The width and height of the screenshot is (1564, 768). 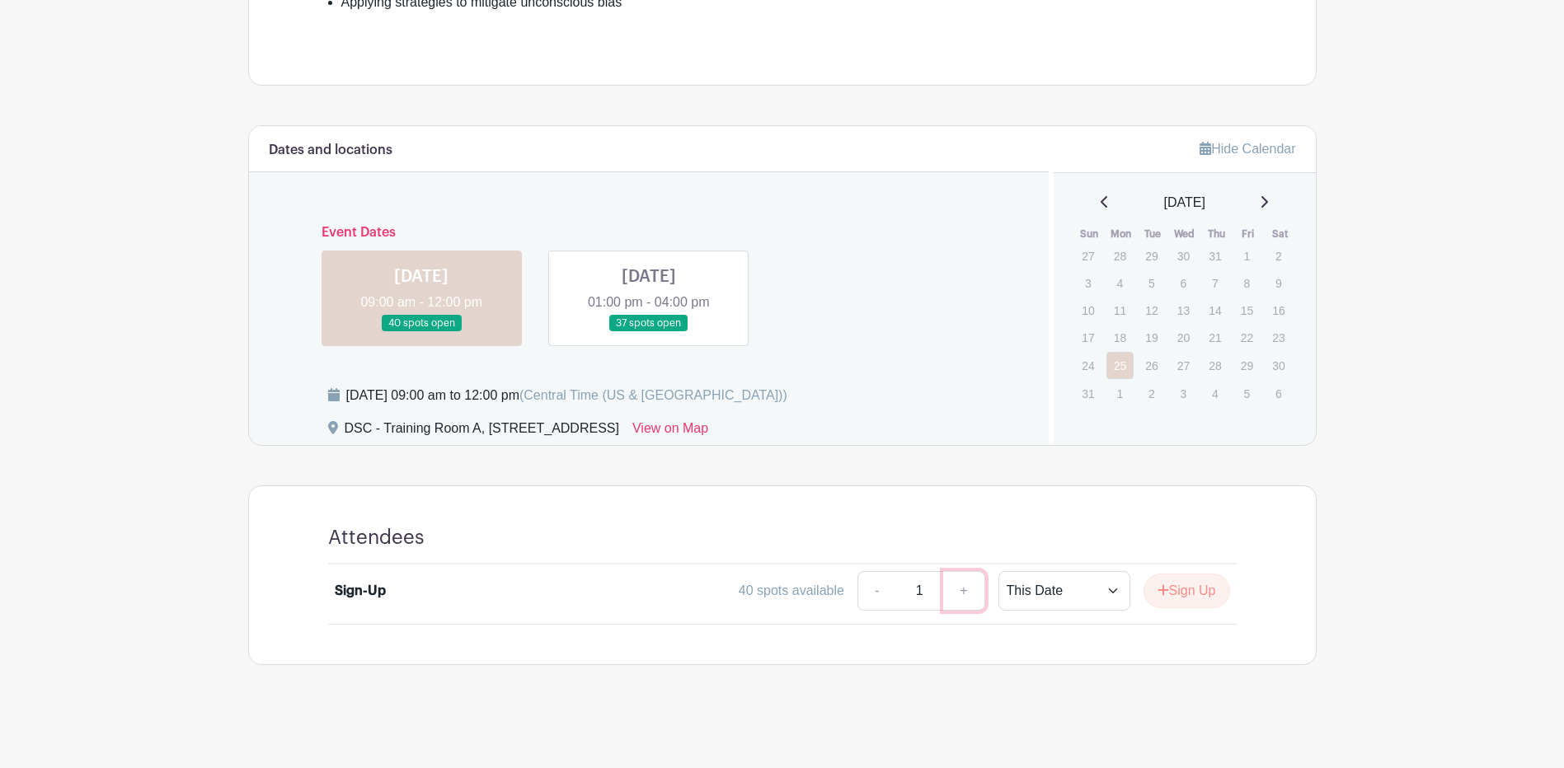 What do you see at coordinates (1247, 283) in the screenshot?
I see `p: 8` at bounding box center [1247, 283].